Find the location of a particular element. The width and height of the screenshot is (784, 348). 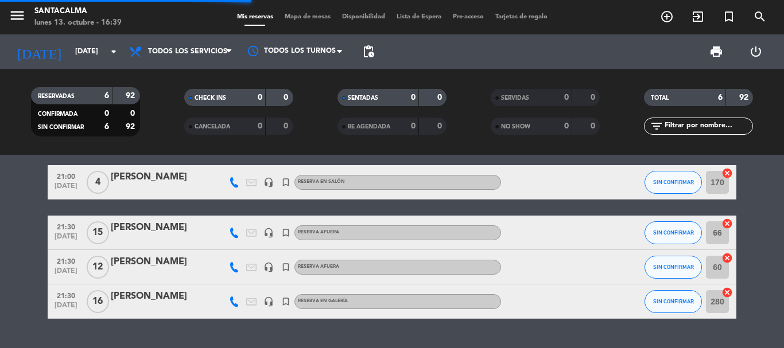

span: RESERVA EN SALÓN is located at coordinates (321, 182).